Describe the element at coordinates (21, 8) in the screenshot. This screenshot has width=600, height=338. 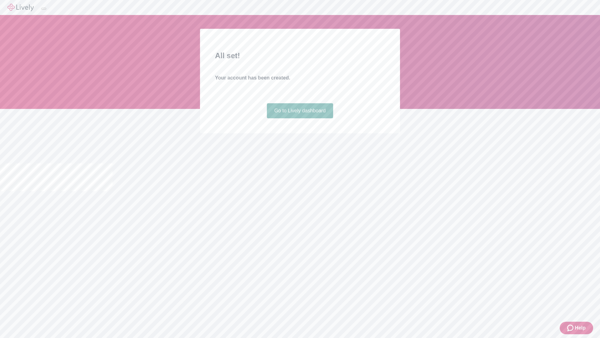
I see `img: Lively` at that location.